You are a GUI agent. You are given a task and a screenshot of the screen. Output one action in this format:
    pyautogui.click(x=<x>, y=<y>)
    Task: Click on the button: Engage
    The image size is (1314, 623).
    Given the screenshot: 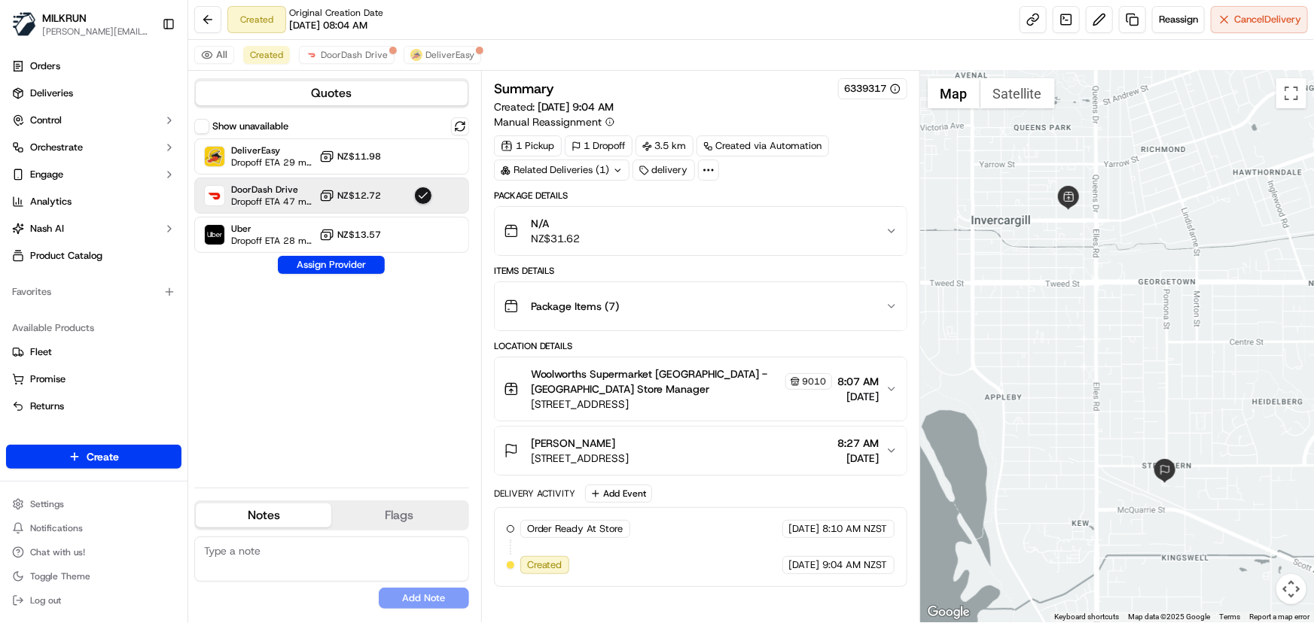 What is the action you would take?
    pyautogui.click(x=93, y=175)
    